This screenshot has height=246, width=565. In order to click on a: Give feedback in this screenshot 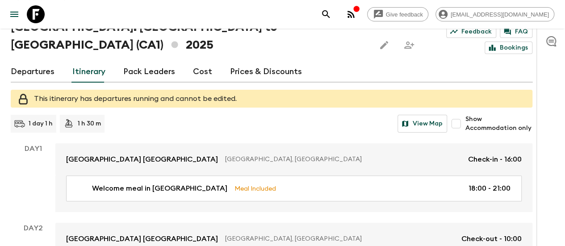, I will do `click(398, 14)`.